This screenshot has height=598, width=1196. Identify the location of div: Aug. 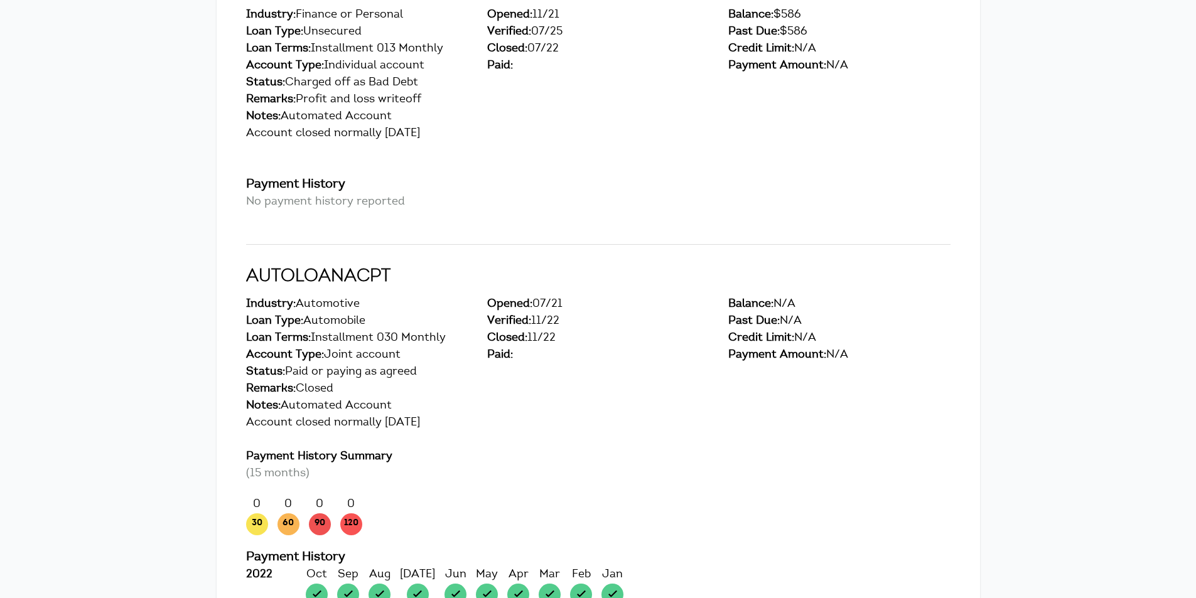
(379, 575).